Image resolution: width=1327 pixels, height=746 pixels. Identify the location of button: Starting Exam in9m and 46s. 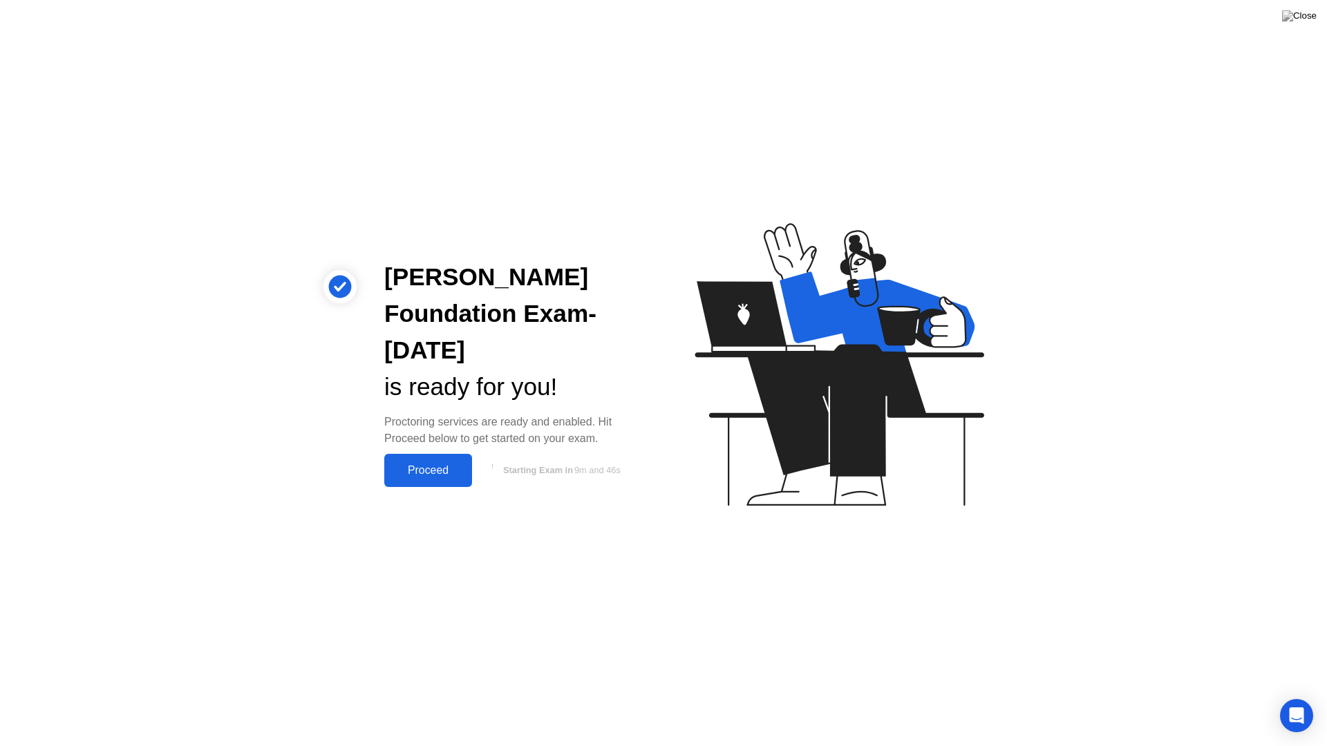
(560, 471).